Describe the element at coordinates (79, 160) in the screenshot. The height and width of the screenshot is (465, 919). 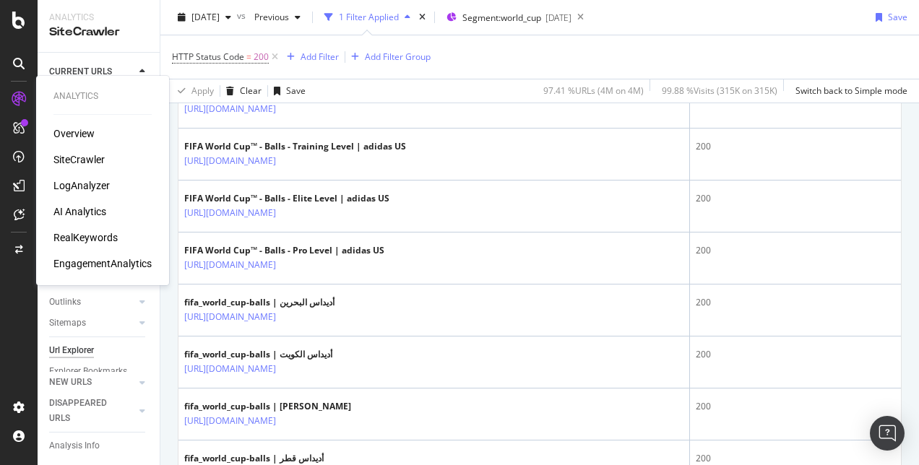
I see `a: SiteCrawler` at that location.